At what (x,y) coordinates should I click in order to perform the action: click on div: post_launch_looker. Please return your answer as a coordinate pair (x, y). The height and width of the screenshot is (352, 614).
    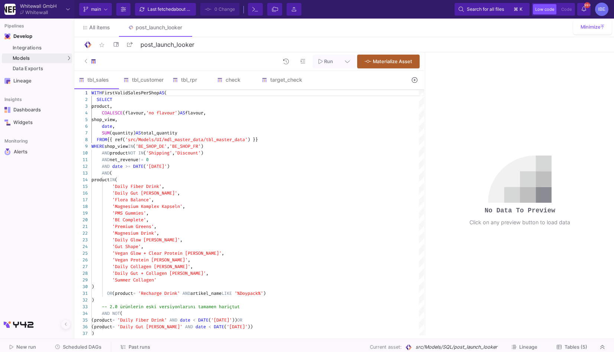
    Looking at the image, I should click on (159, 27).